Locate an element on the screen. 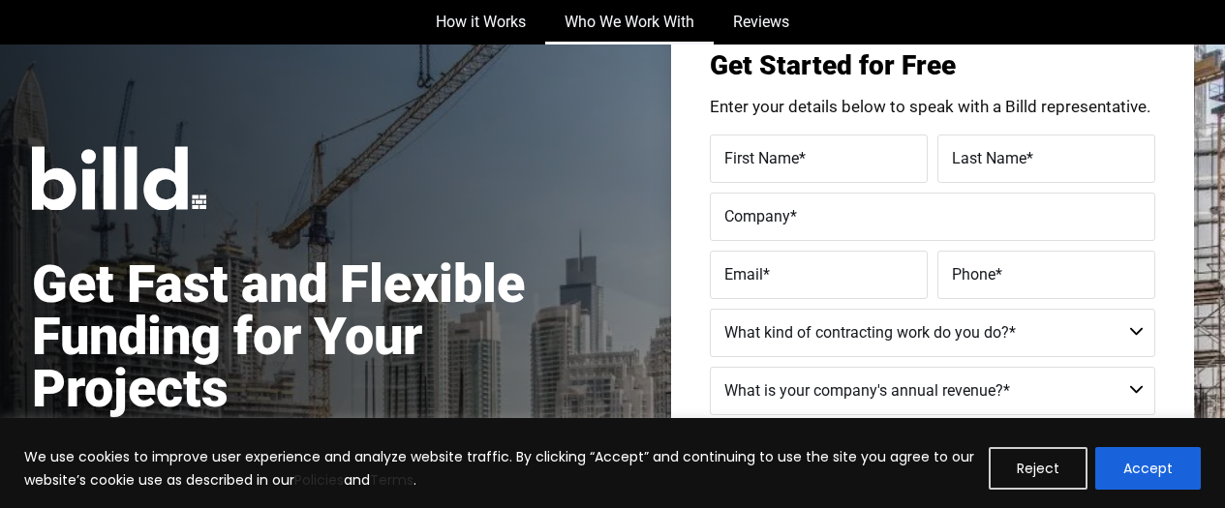 This screenshot has width=1225, height=508. button: Accept is located at coordinates (1147, 469).